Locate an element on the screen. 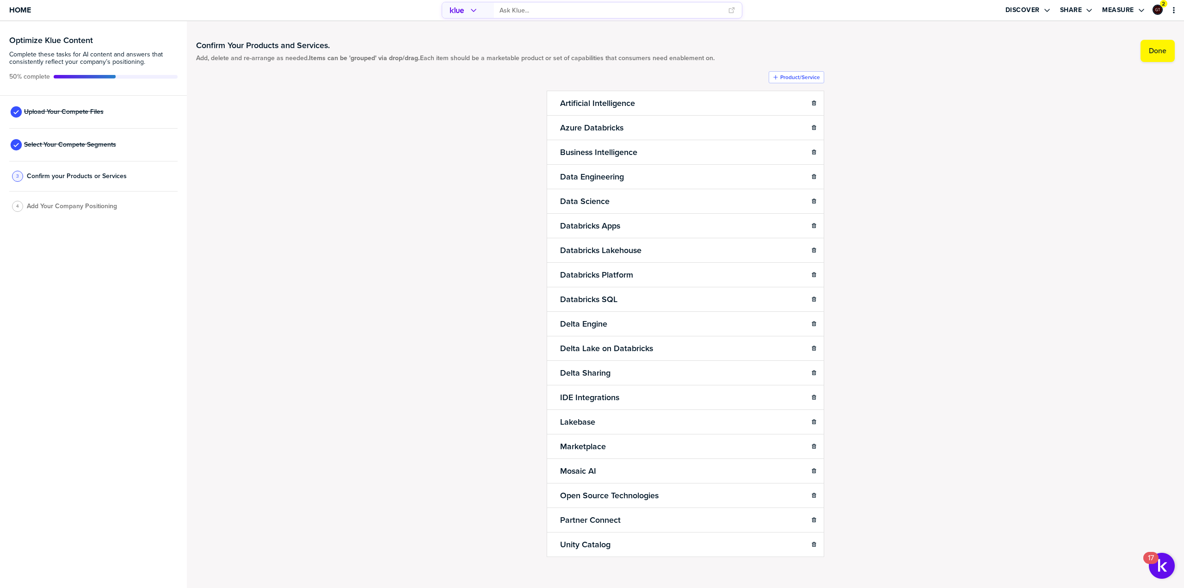 The height and width of the screenshot is (588, 1184). li: Artificial Intelligence is located at coordinates (686, 103).